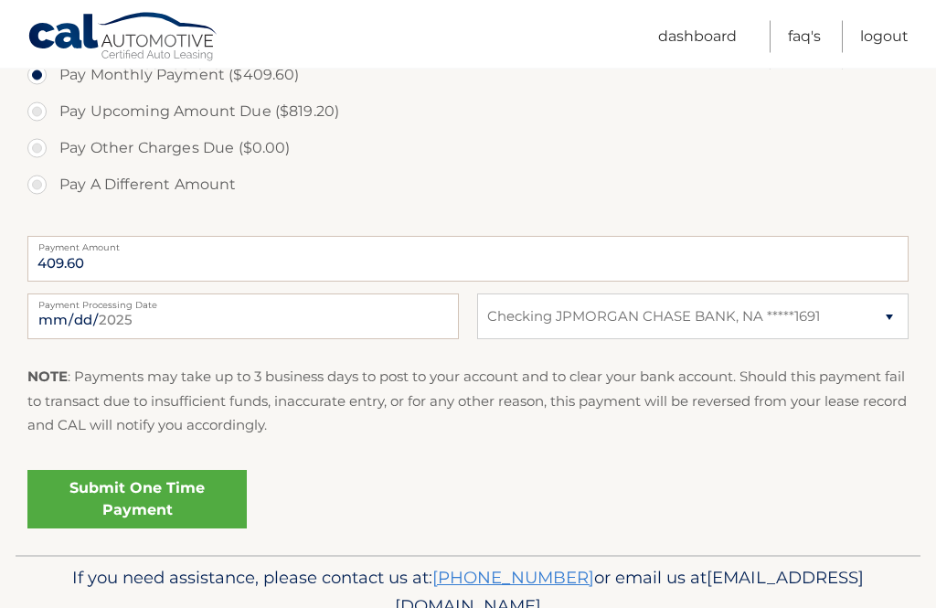  What do you see at coordinates (468, 149) in the screenshot?
I see `label: Pay Other Charges Due ($0.00)` at bounding box center [468, 149].